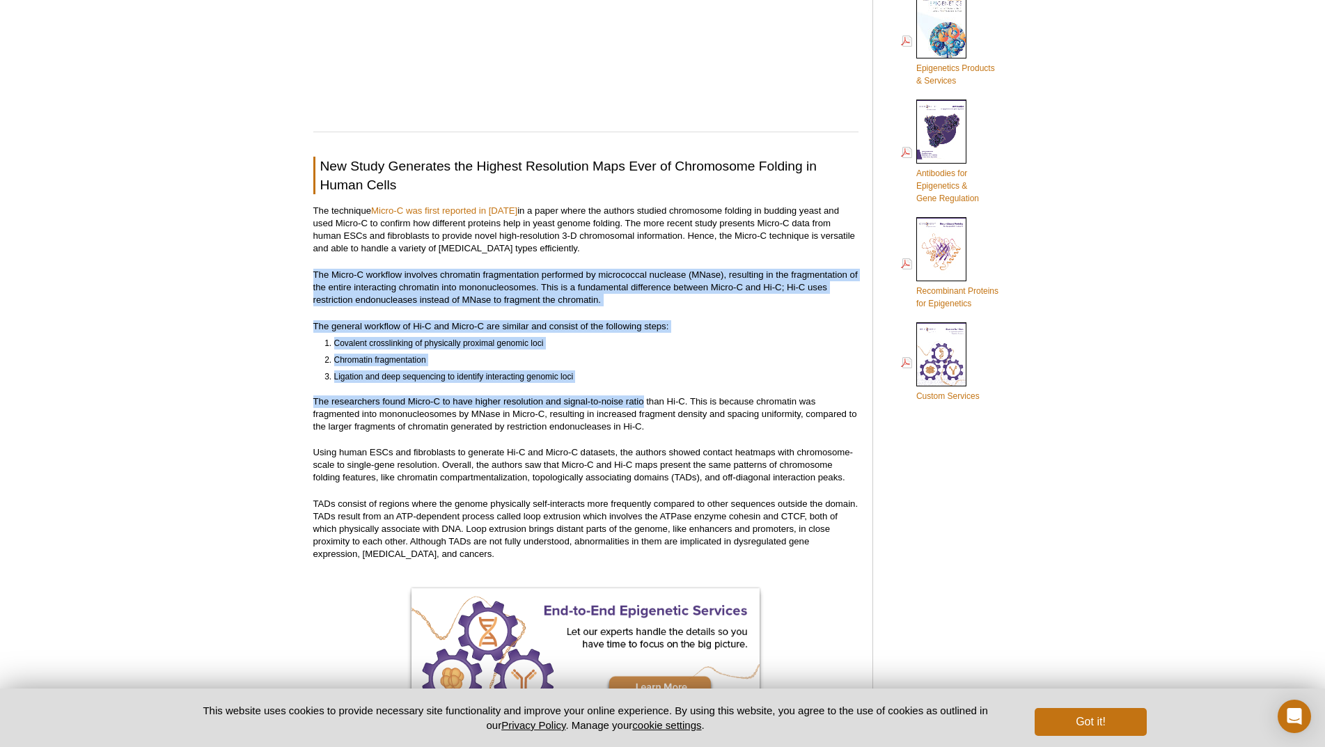 The image size is (1325, 747). I want to click on button: cookie settings, so click(666, 725).